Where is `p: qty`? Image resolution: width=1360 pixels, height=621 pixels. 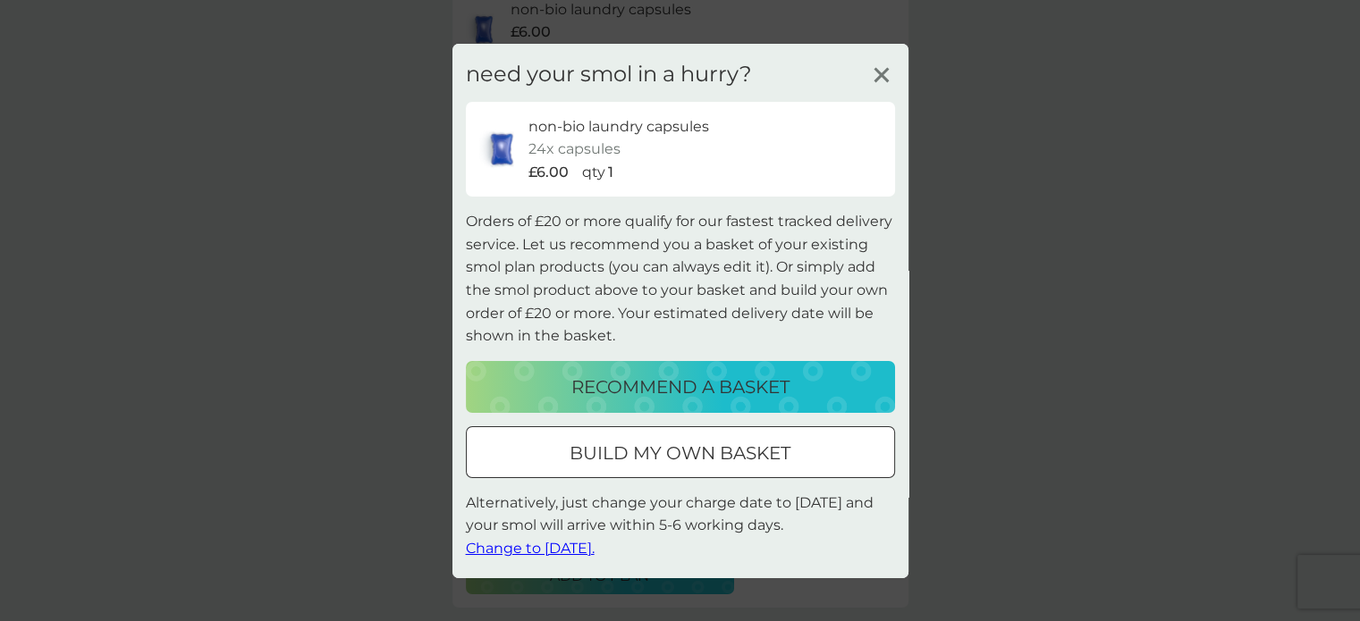
p: qty is located at coordinates (594, 173).